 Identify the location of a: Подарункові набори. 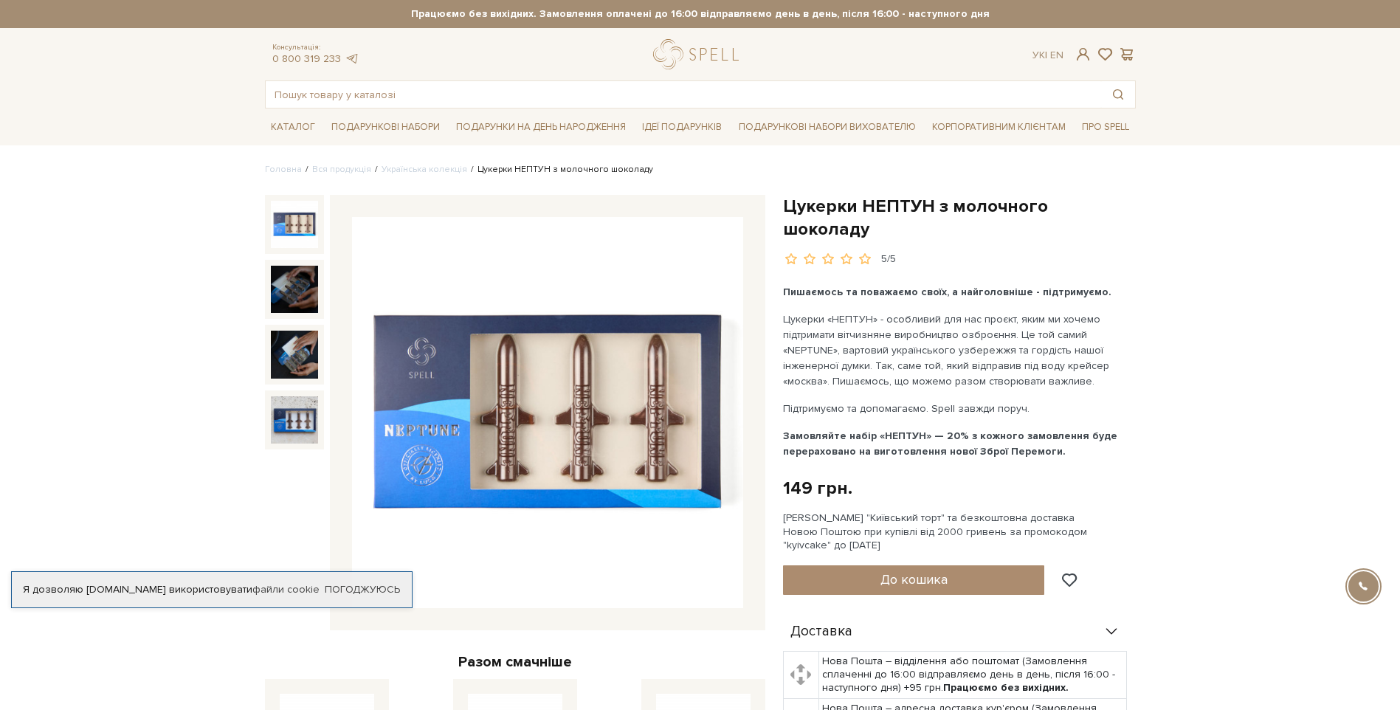
(385, 127).